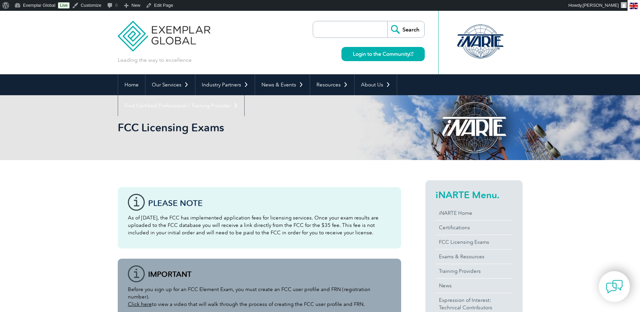  What do you see at coordinates (259, 127) in the screenshot?
I see `h2: FCC Licensing Exams` at bounding box center [259, 127].